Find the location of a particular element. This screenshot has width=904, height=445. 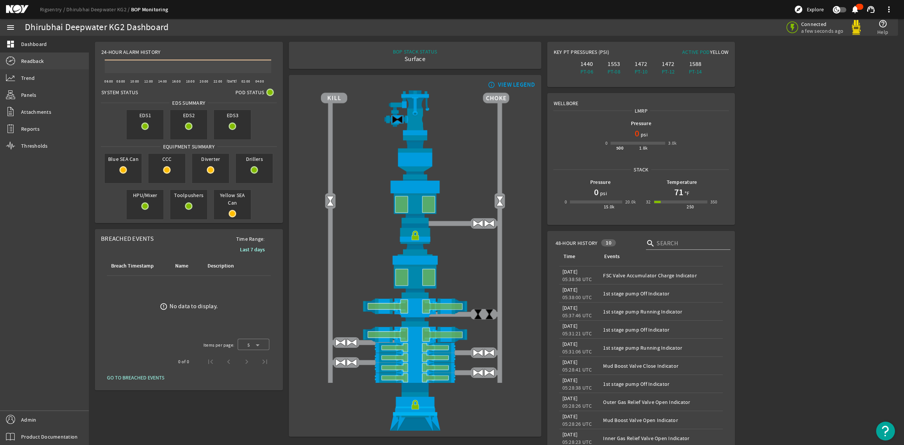

div: VIEW LEGEND is located at coordinates (516, 85).